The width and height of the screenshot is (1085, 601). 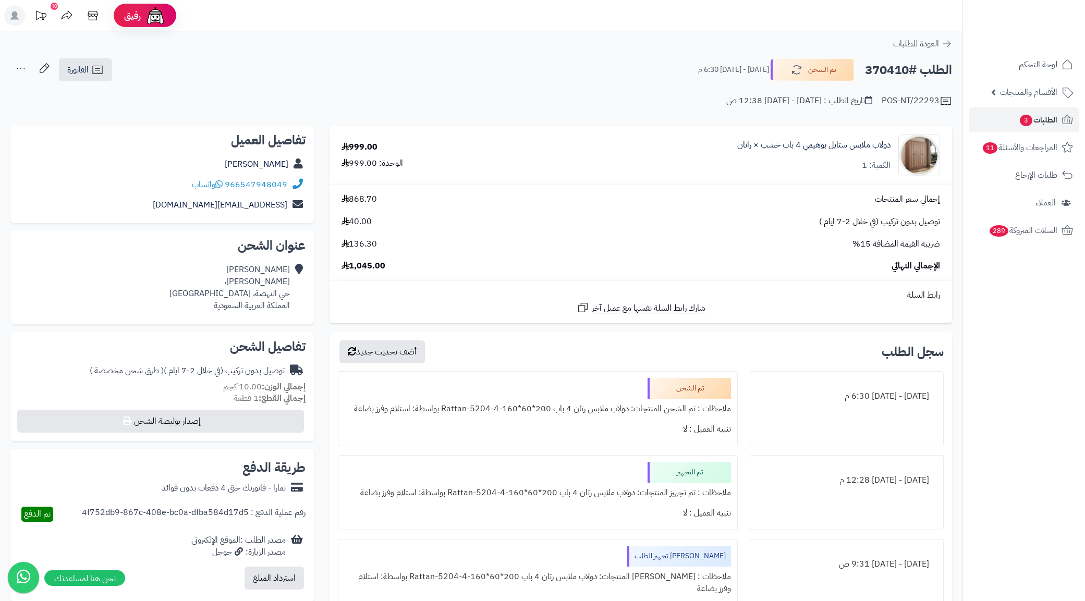 What do you see at coordinates (238, 552) in the screenshot?
I see `div: مصدر الزيارة: جوجل` at bounding box center [238, 552].